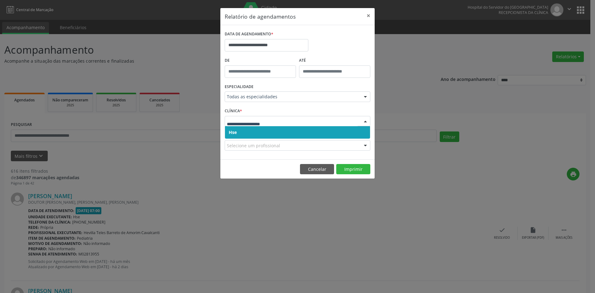 Image resolution: width=595 pixels, height=293 pixels. Describe the element at coordinates (292, 97) in the screenshot. I see `span: Todas as especialidades` at that location.